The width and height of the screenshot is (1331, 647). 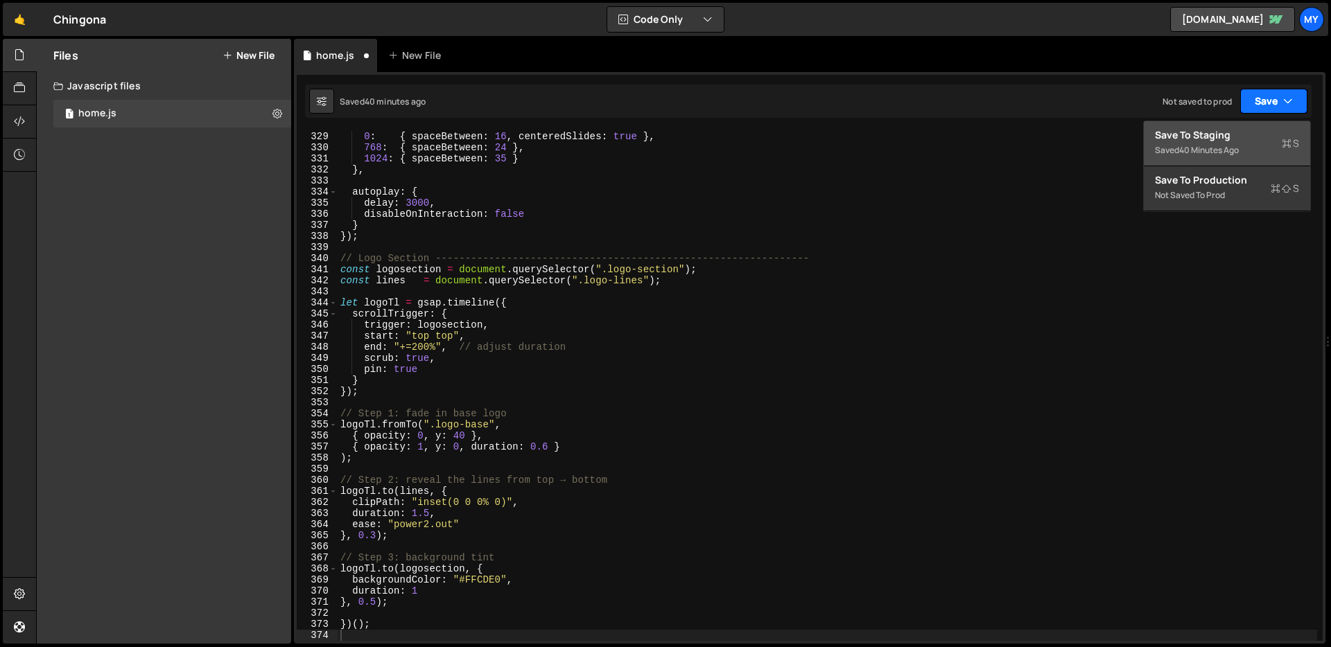 What do you see at coordinates (1273, 101) in the screenshot?
I see `button: Save` at bounding box center [1273, 101].